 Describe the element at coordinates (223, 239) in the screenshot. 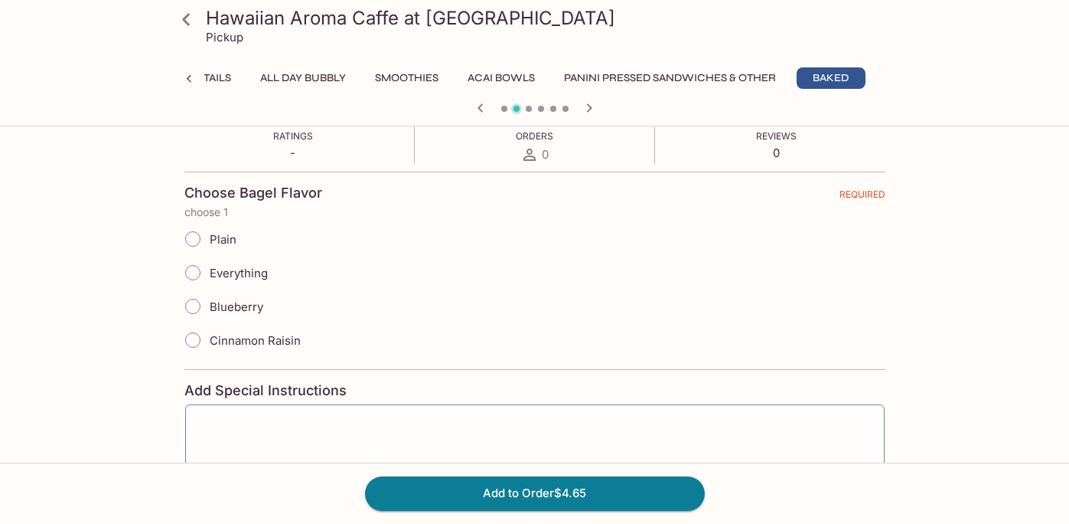

I see `span: Plain` at that location.